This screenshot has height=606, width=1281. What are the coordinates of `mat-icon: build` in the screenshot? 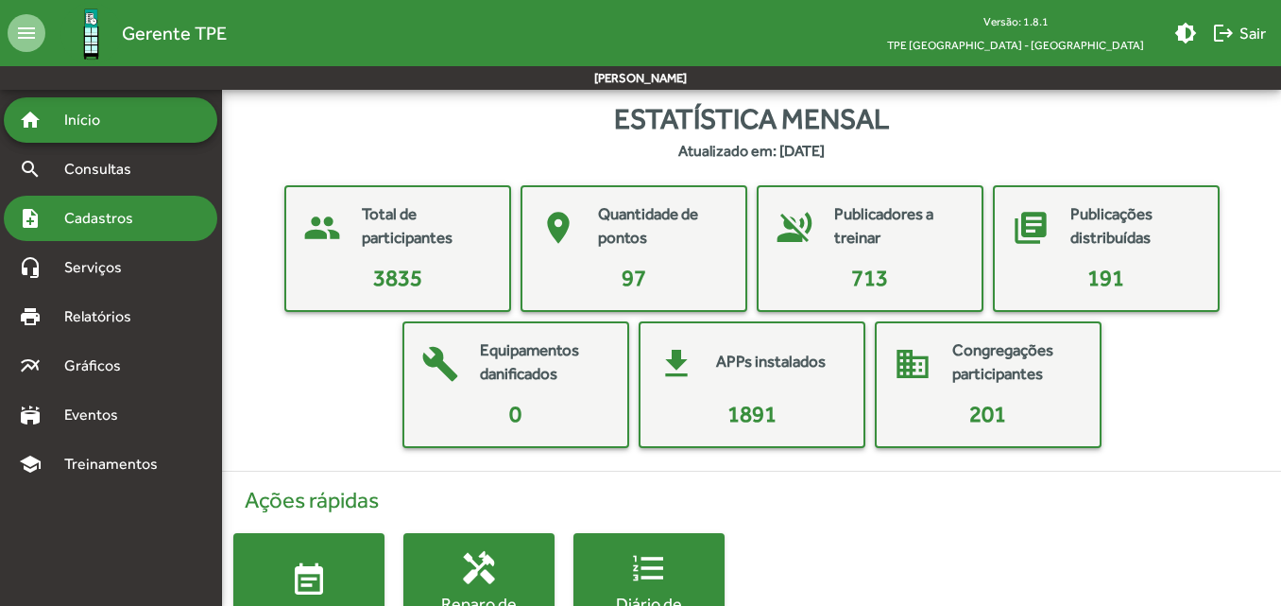 It's located at (440, 364).